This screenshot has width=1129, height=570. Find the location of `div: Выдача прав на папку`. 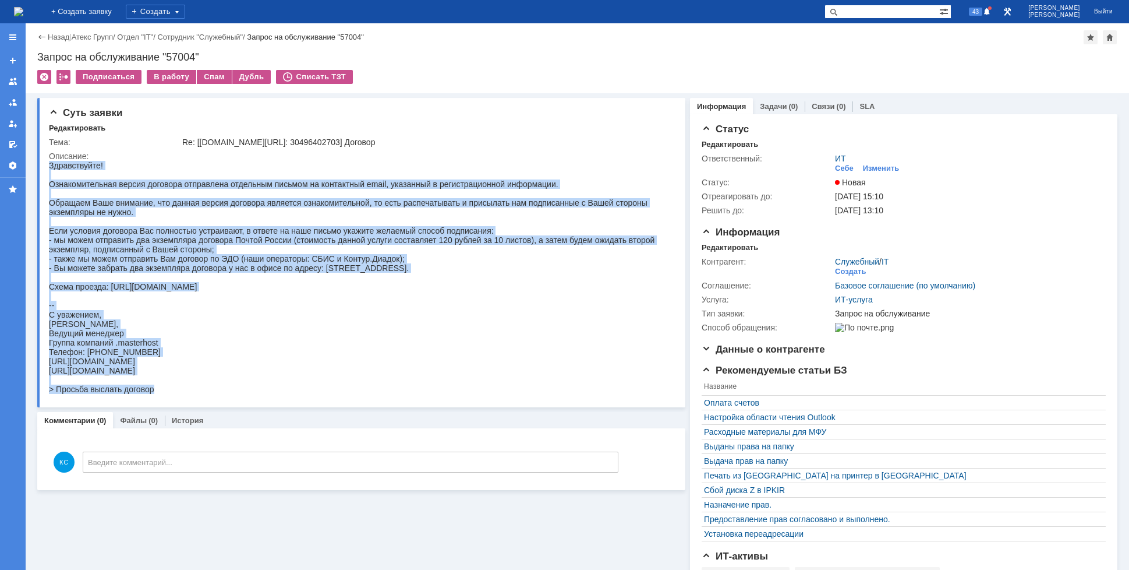

div: Выдача прав на папку is located at coordinates (901, 461).